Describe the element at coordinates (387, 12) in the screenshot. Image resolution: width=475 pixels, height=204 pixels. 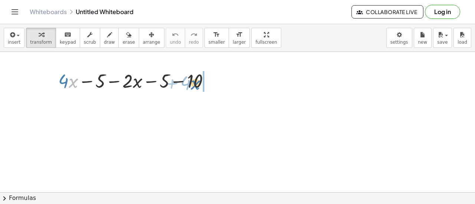
I see `span: Collaborate Live` at that location.